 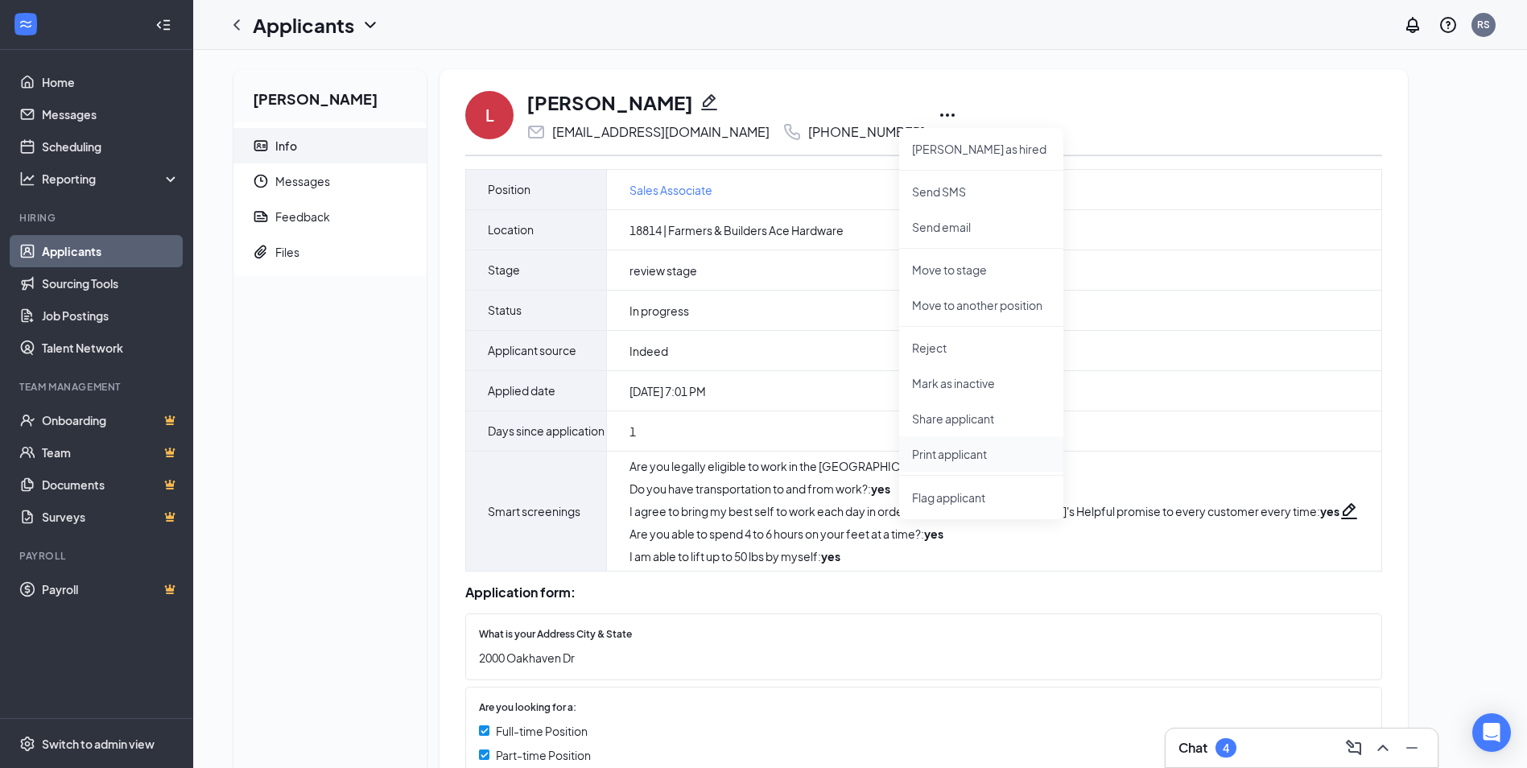 What do you see at coordinates (505, 310) in the screenshot?
I see `span: Status` at bounding box center [505, 310].